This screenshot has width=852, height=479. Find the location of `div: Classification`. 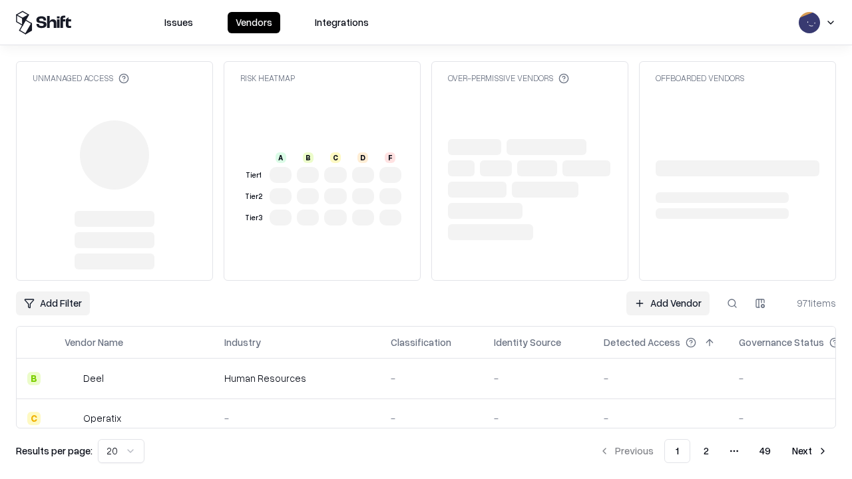

div: Classification is located at coordinates (421, 342).